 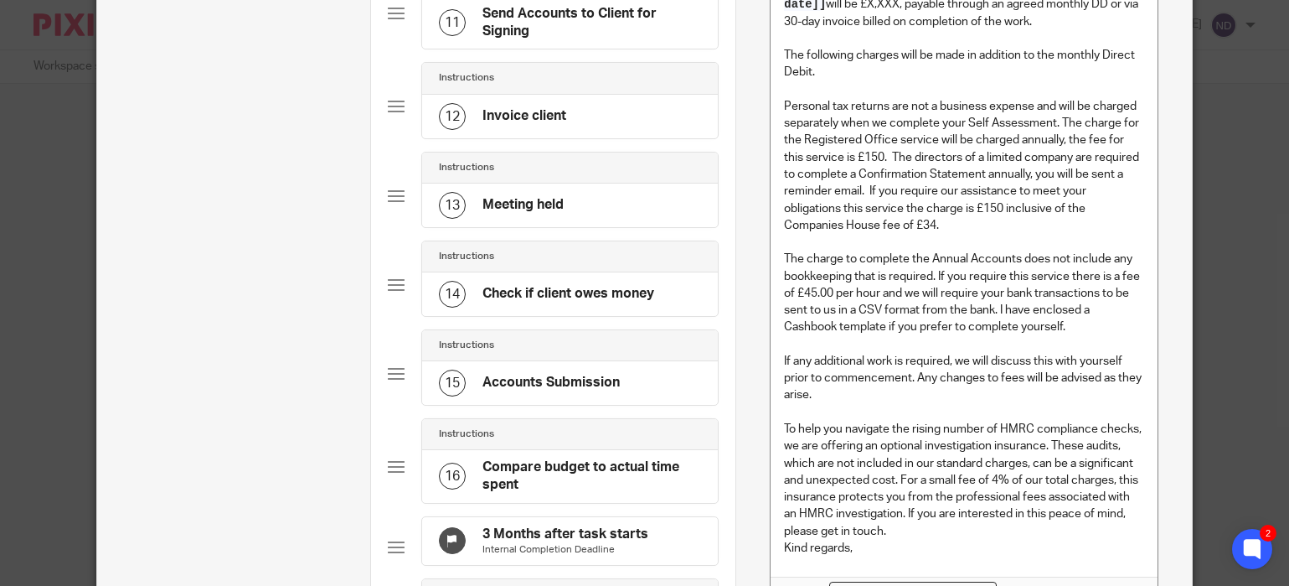 What do you see at coordinates (524, 116) in the screenshot?
I see `h4: Invoice client` at bounding box center [524, 116].